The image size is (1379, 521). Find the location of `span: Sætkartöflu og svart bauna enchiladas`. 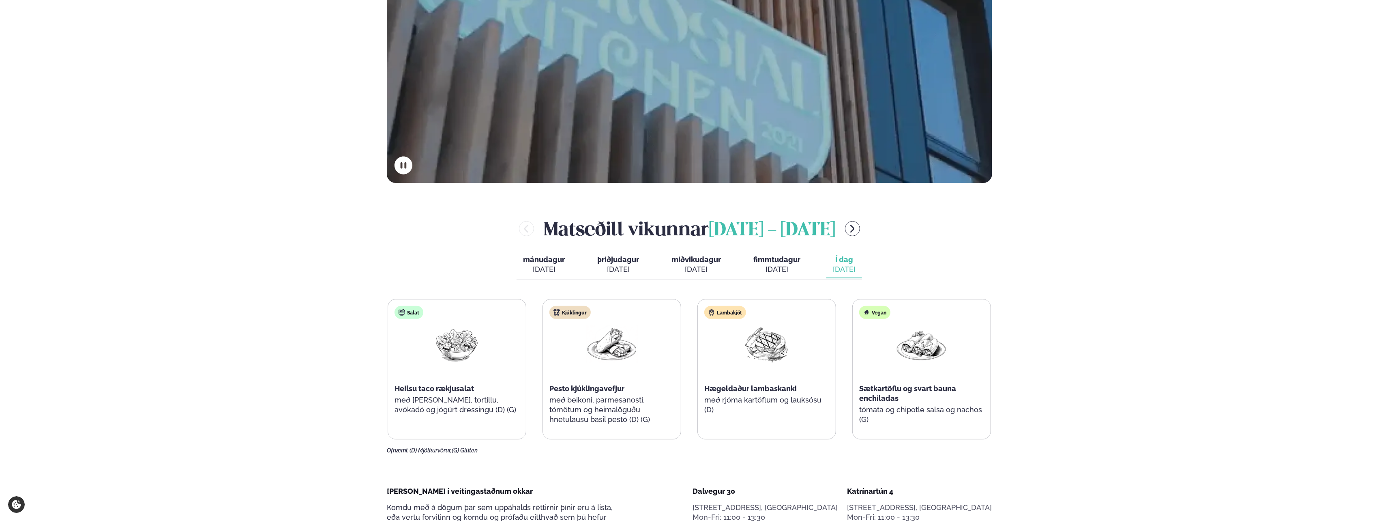

span: Sætkartöflu og svart bauna enchiladas is located at coordinates (907, 393).